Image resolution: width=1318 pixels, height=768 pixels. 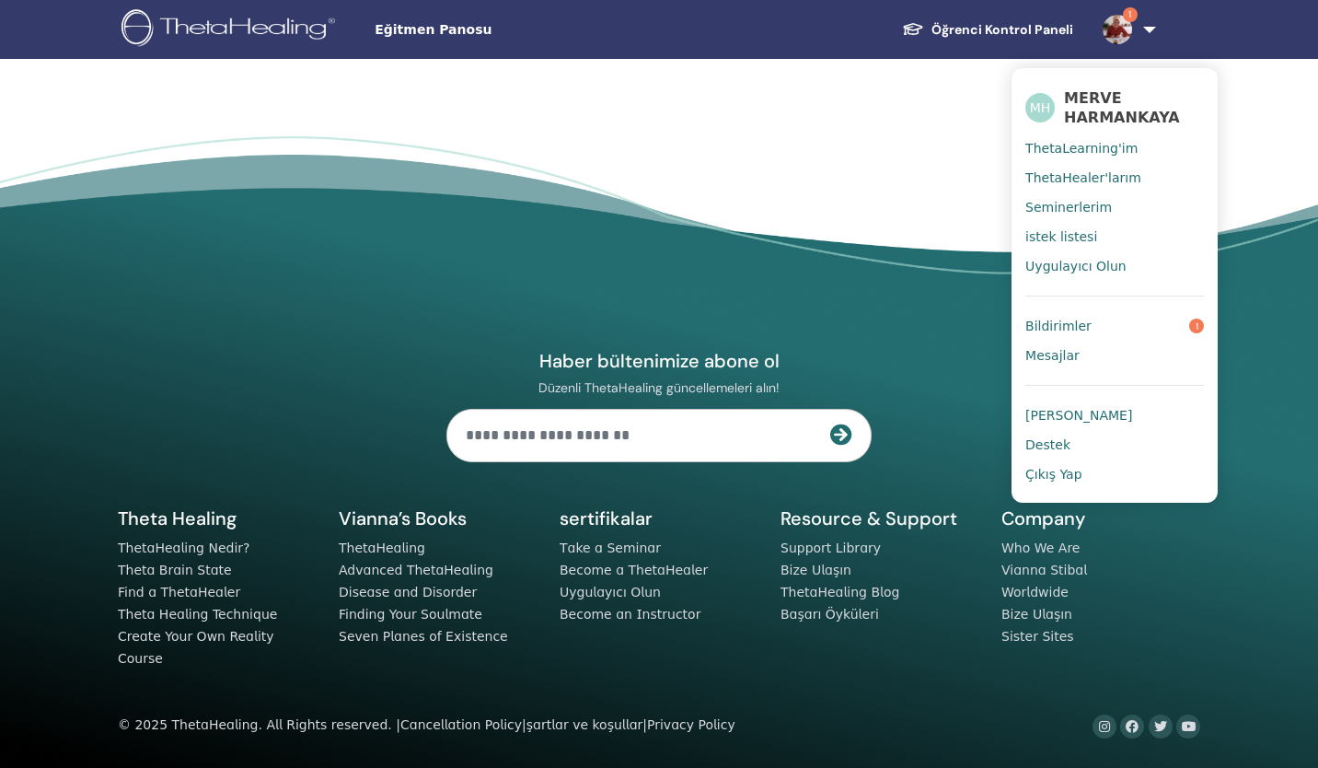 I want to click on h5: Vianna’s Books, so click(x=438, y=518).